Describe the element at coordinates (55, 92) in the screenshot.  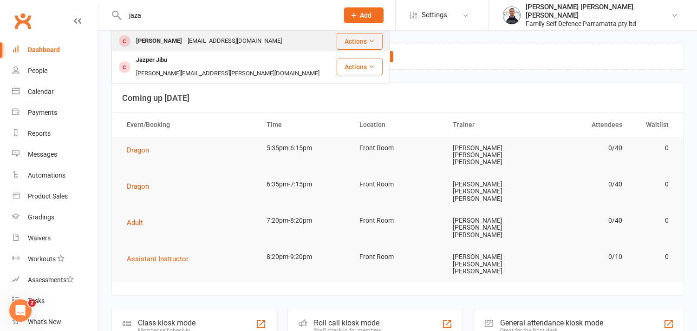
I see `a: Calendar` at that location.